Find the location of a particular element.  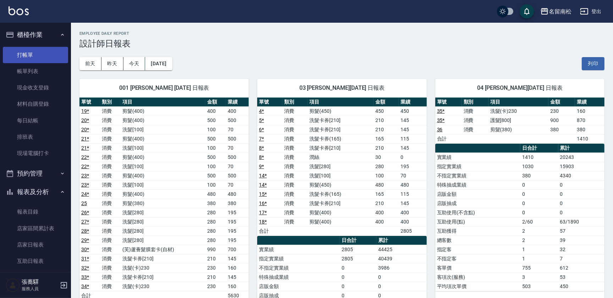

td: 洗髮[280] is located at coordinates (163, 222).